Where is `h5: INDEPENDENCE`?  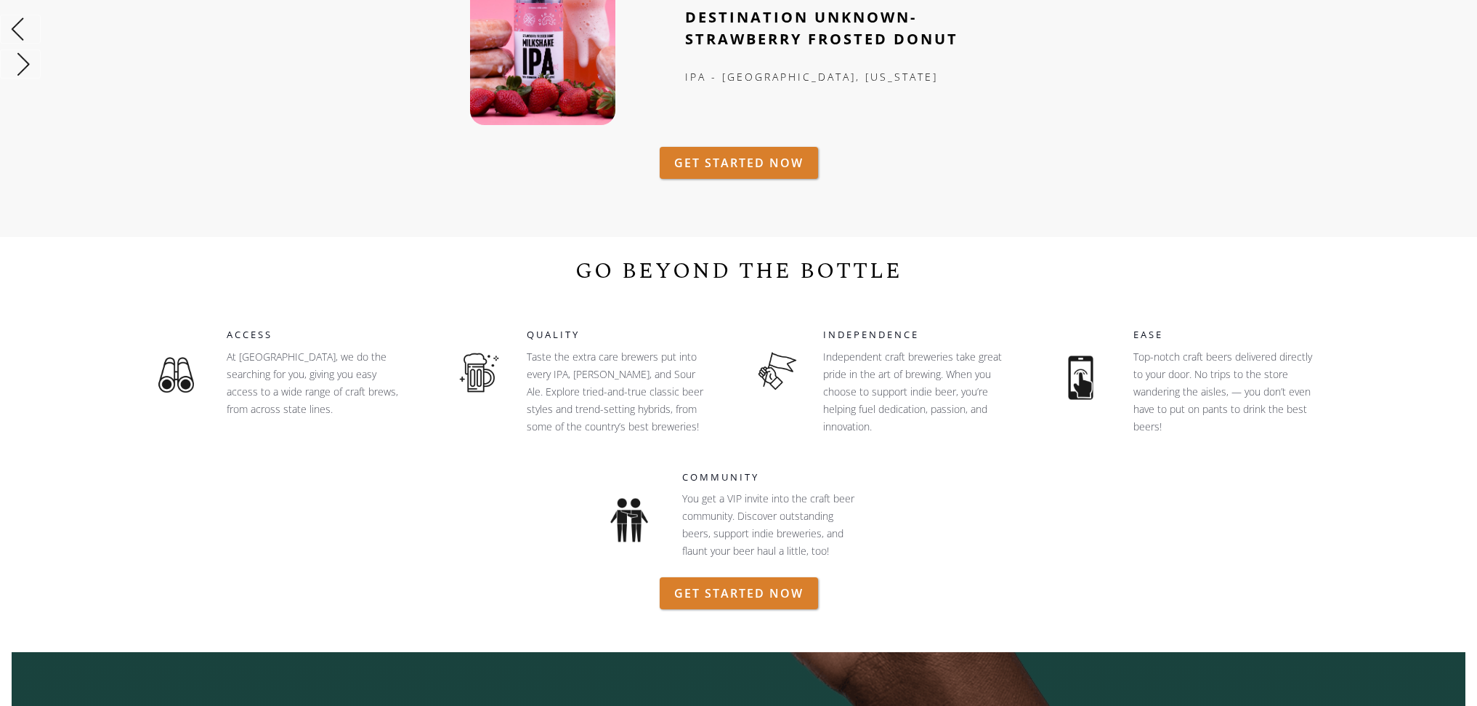 h5: INDEPENDENCE is located at coordinates (918, 335).